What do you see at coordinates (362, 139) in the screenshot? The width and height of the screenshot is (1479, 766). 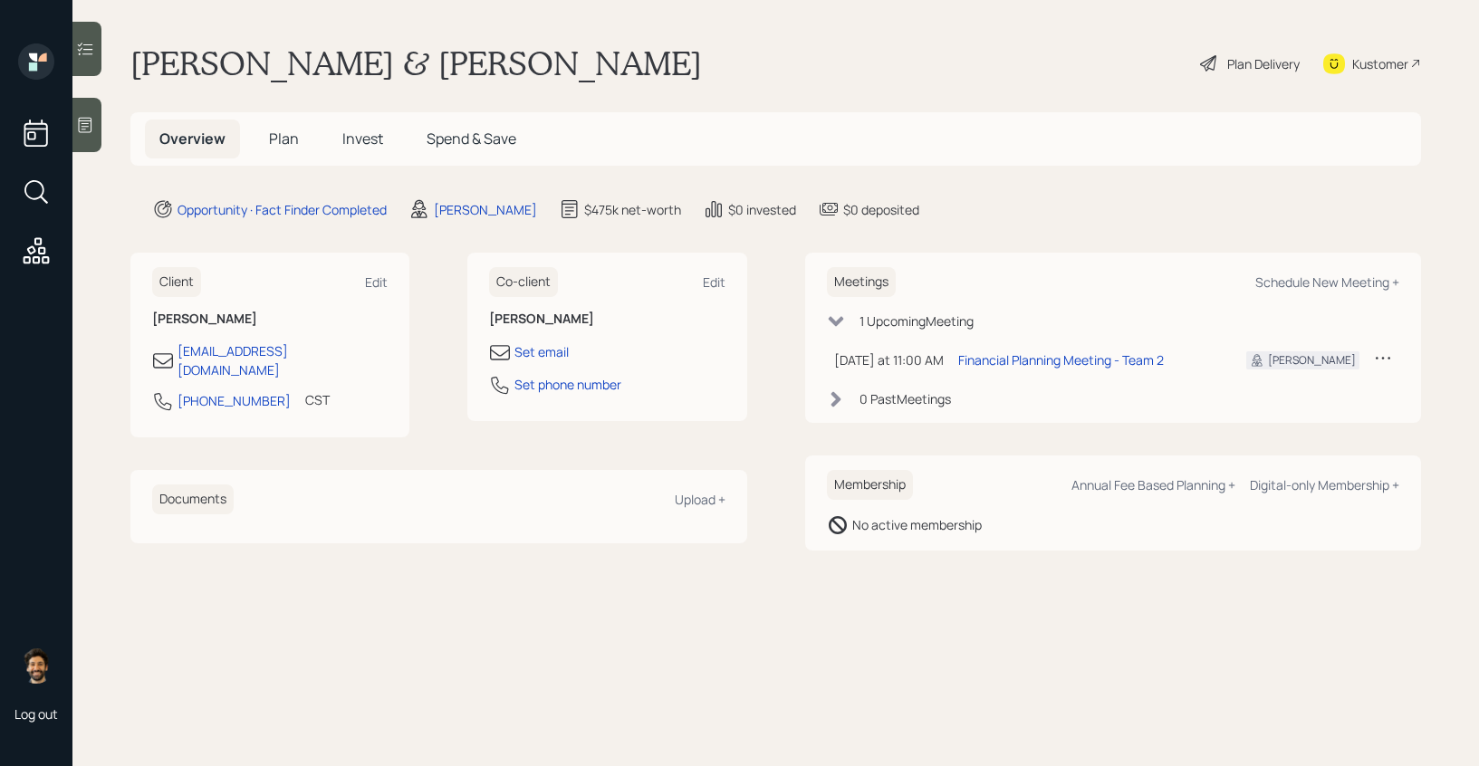 I see `span: Invest` at bounding box center [362, 139].